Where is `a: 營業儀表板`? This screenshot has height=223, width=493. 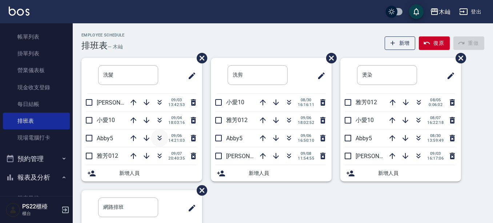
a: 營業儀表板 is located at coordinates (36, 70).